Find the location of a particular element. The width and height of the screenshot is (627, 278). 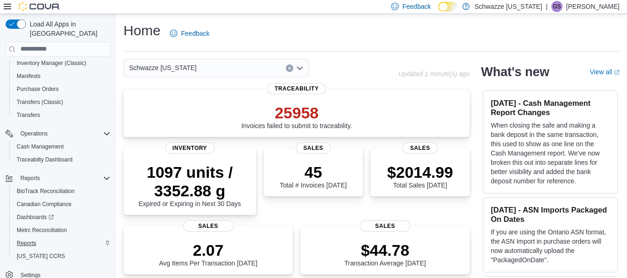

button: Canadian Compliance is located at coordinates (62, 204).